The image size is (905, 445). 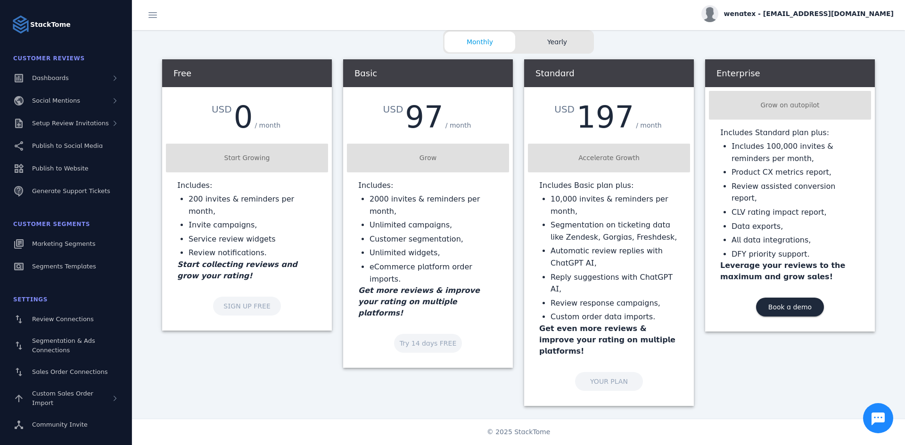 I want to click on img: profile.jpg, so click(x=710, y=14).